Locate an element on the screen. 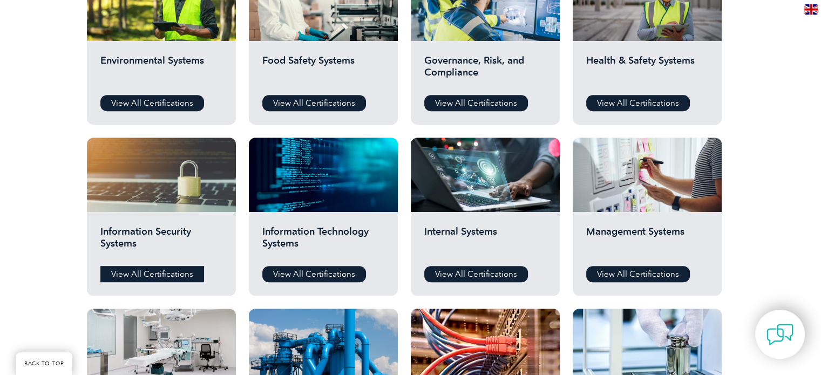 The image size is (821, 375). h2: Governance, Risk, and Compliance is located at coordinates (485, 71).